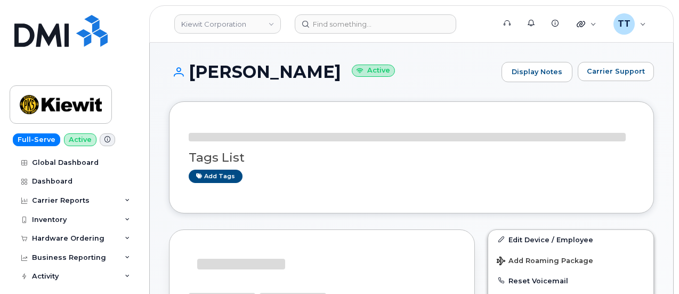 The width and height of the screenshot is (679, 294). I want to click on small: Active, so click(373, 70).